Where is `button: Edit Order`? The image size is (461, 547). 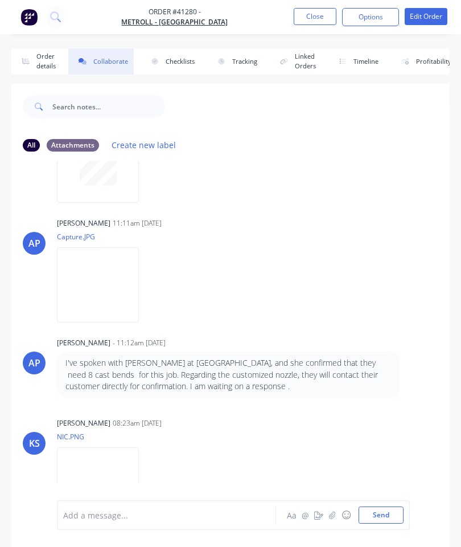 button: Edit Order is located at coordinates (426, 17).